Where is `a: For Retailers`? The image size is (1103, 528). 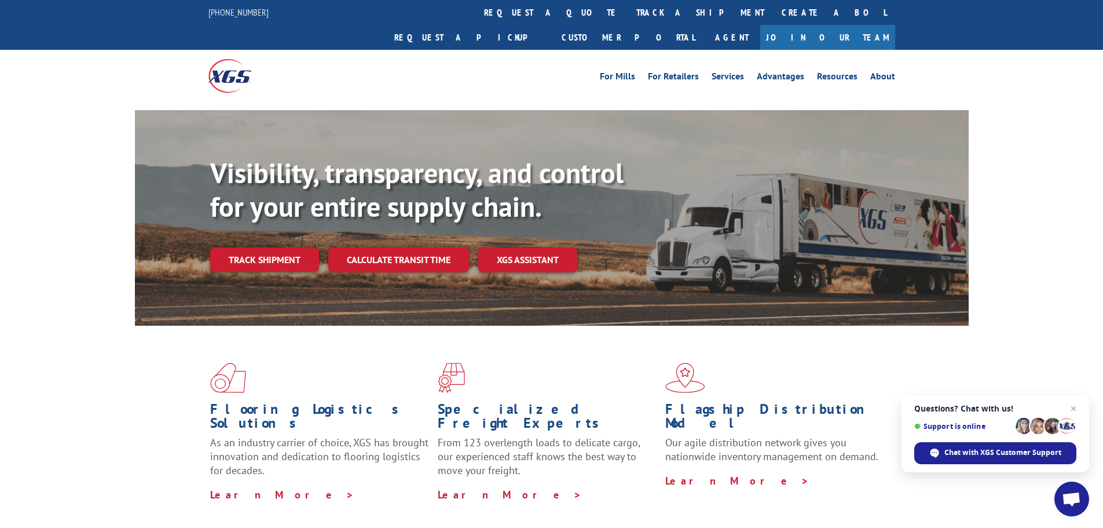 a: For Retailers is located at coordinates (674, 78).